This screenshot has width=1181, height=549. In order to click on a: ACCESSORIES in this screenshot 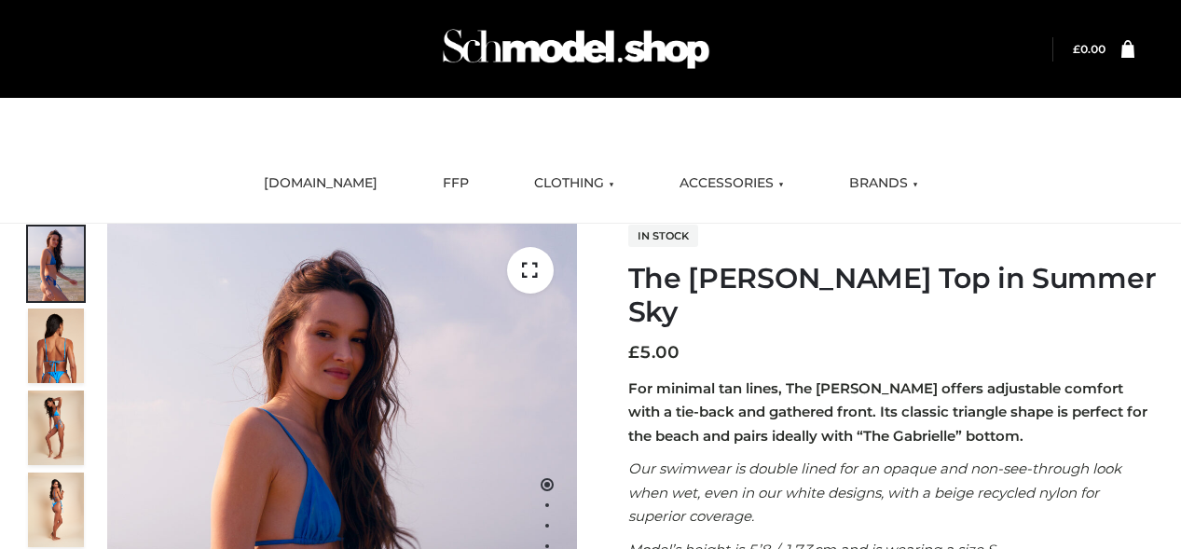, I will do `click(732, 184)`.